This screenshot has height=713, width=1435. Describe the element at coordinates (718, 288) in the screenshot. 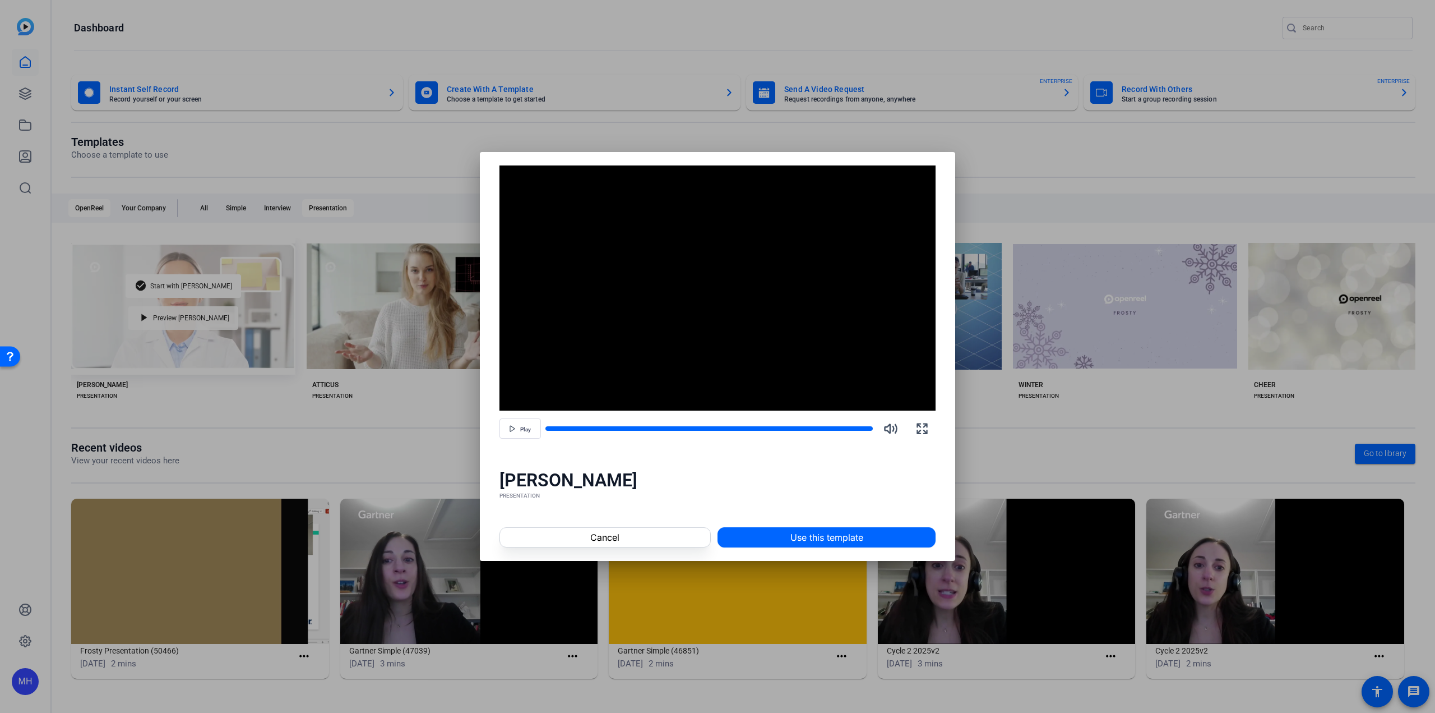

I see `div: Video Player` at that location.